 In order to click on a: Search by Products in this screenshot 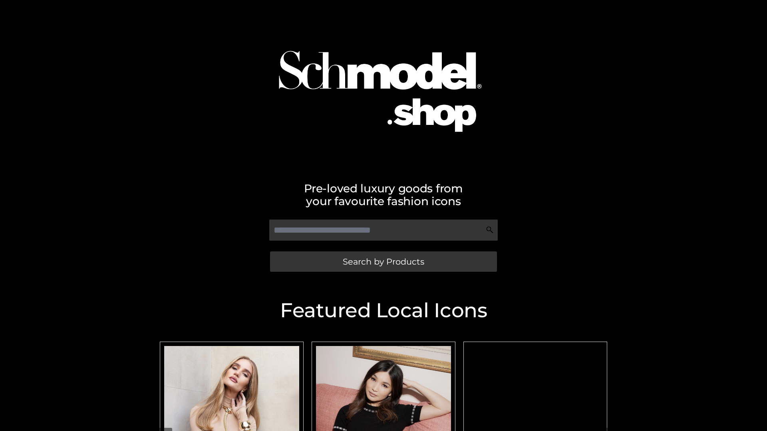, I will do `click(383, 262)`.